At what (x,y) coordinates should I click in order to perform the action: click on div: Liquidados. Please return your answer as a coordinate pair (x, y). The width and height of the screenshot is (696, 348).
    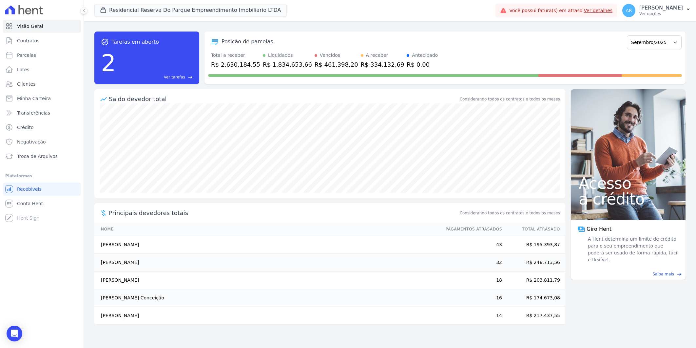
    Looking at the image, I should click on (281, 55).